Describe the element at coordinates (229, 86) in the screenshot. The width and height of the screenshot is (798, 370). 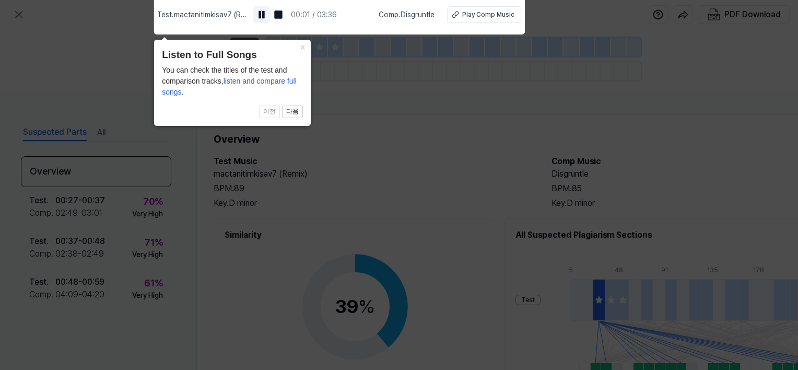
I see `span: listen and compare full songs.` at that location.